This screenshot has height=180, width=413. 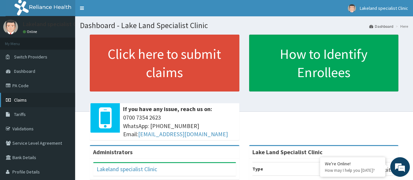 I want to click on span: Switch Providers, so click(x=31, y=57).